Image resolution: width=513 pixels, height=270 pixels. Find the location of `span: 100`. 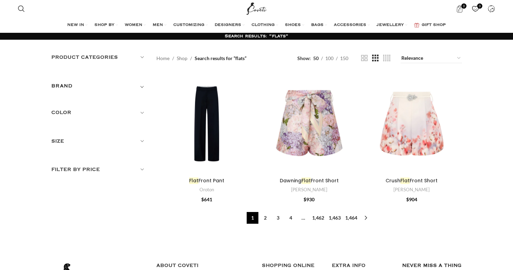

span: 100 is located at coordinates (330, 58).